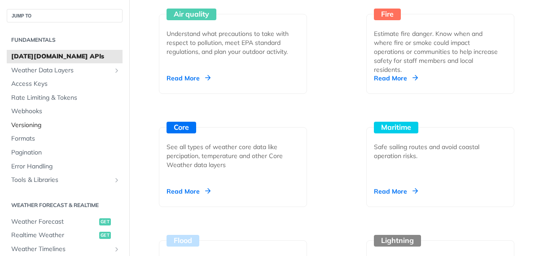  What do you see at coordinates (65, 139) in the screenshot?
I see `a: Formats` at bounding box center [65, 139].